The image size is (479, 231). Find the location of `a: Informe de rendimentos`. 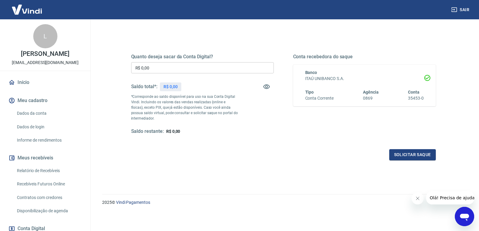

a: Informe de rendimentos is located at coordinates (49, 140).